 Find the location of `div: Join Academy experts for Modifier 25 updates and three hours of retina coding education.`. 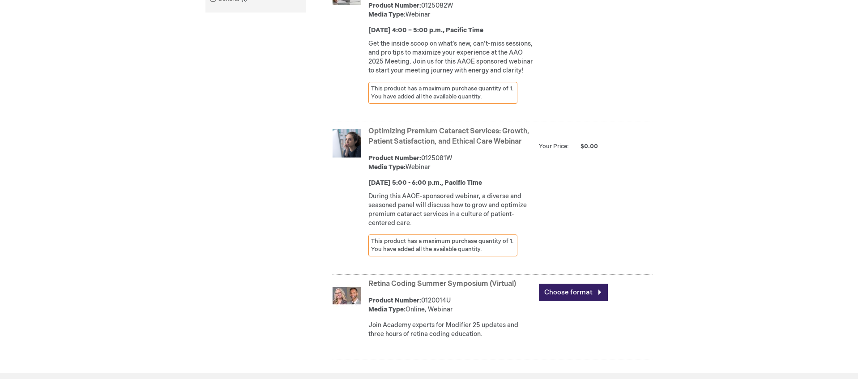

div: Join Academy experts for Modifier 25 updates and three hours of retina coding education. is located at coordinates (451, 330).